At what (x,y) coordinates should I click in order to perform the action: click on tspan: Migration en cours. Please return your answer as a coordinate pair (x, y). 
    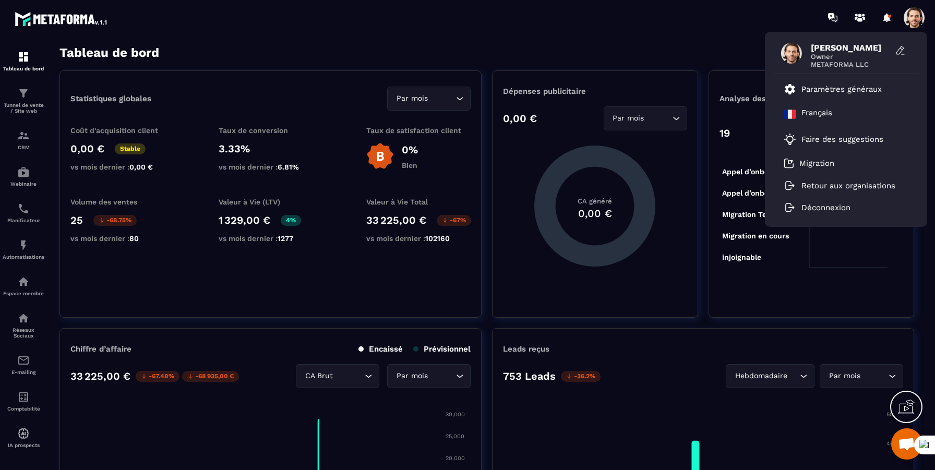
    Looking at the image, I should click on (755, 236).